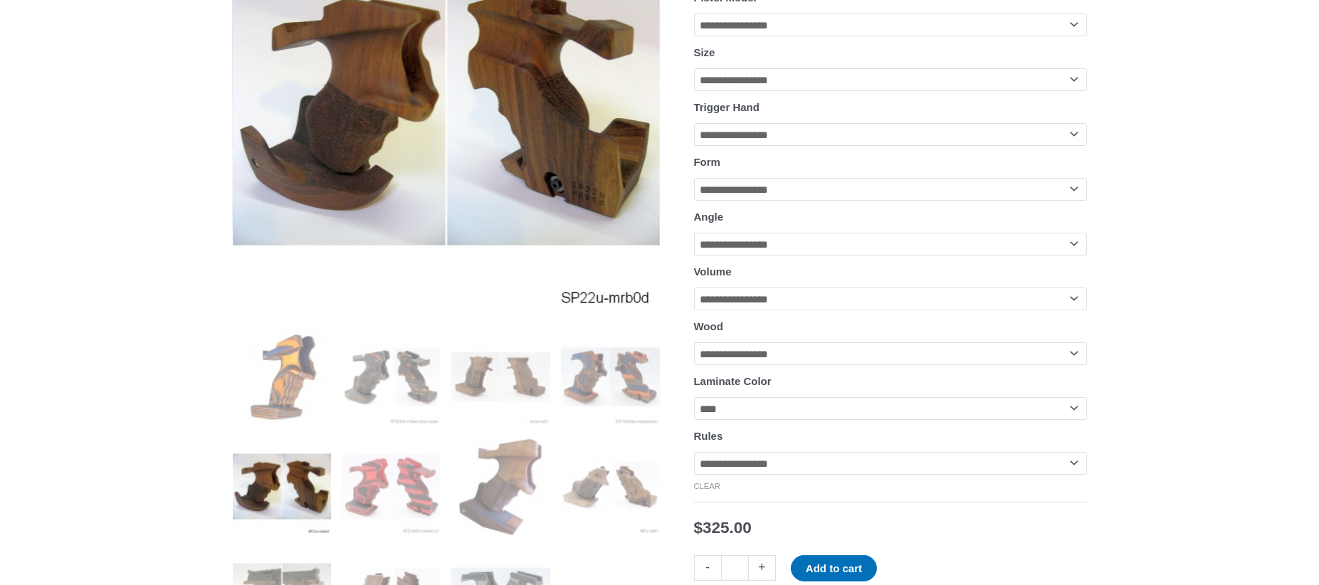 This screenshot has width=1319, height=585. Describe the element at coordinates (610, 486) in the screenshot. I see `img: Rink Sport Pistol Grip` at that location.